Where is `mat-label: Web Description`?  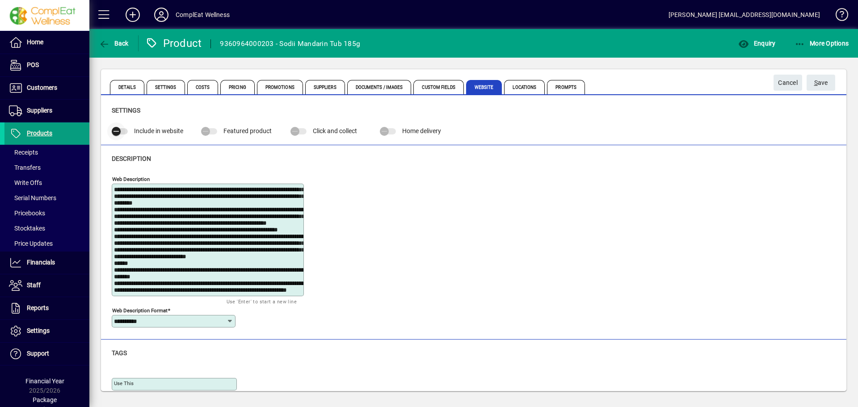
mat-label: Web Description is located at coordinates (131, 179).